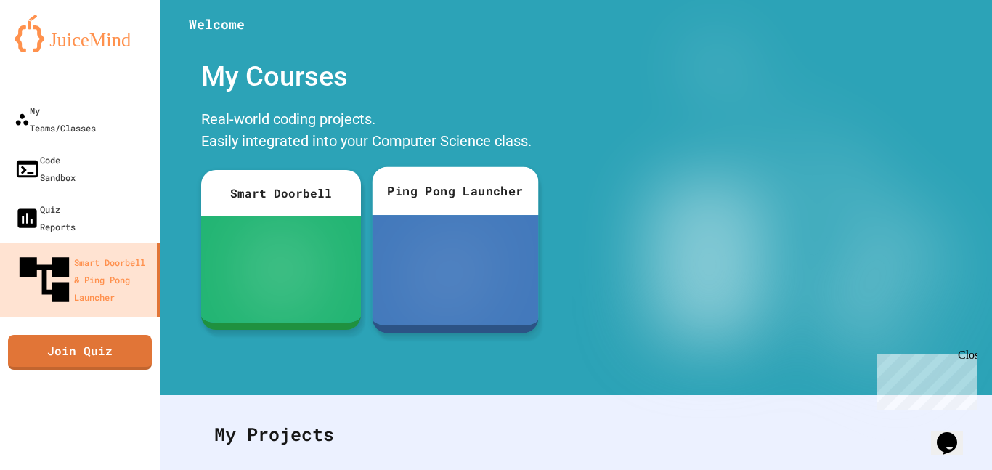 The width and height of the screenshot is (992, 470). What do you see at coordinates (455, 191) in the screenshot?
I see `div: Ping Pong Launcher` at bounding box center [455, 191].